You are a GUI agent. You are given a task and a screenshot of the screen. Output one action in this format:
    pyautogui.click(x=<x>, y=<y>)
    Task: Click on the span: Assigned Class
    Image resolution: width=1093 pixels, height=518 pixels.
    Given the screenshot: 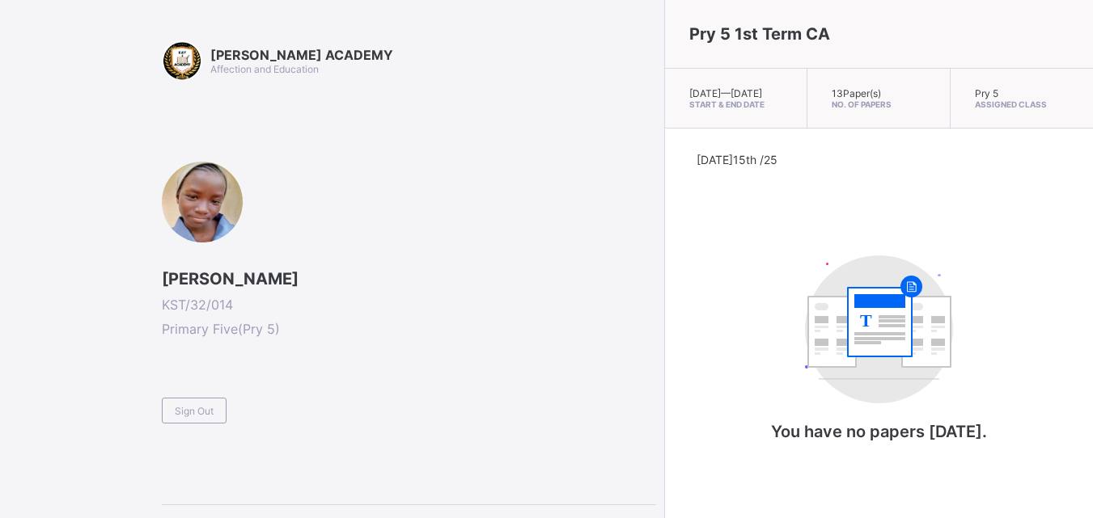 What is the action you would take?
    pyautogui.click(x=1022, y=104)
    